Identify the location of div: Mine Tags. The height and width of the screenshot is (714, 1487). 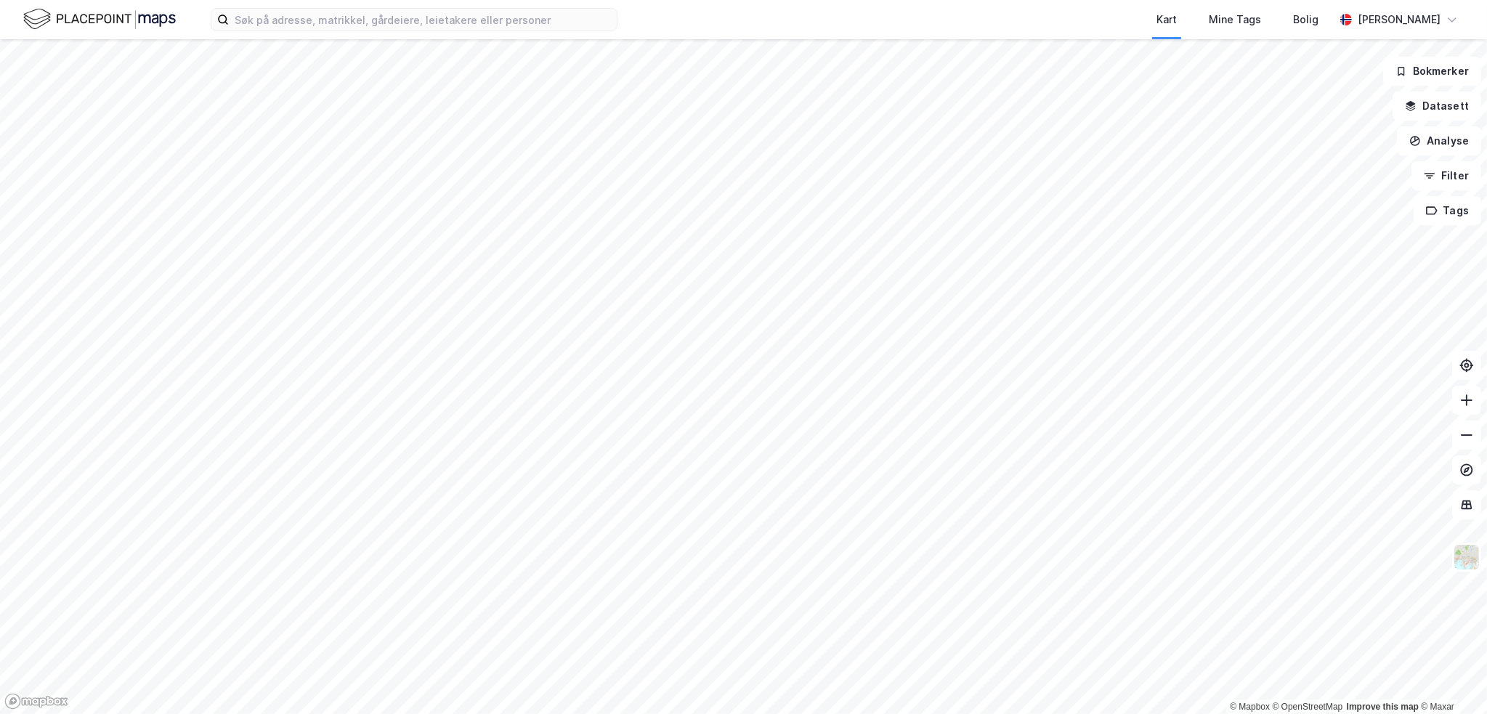
(1235, 20).